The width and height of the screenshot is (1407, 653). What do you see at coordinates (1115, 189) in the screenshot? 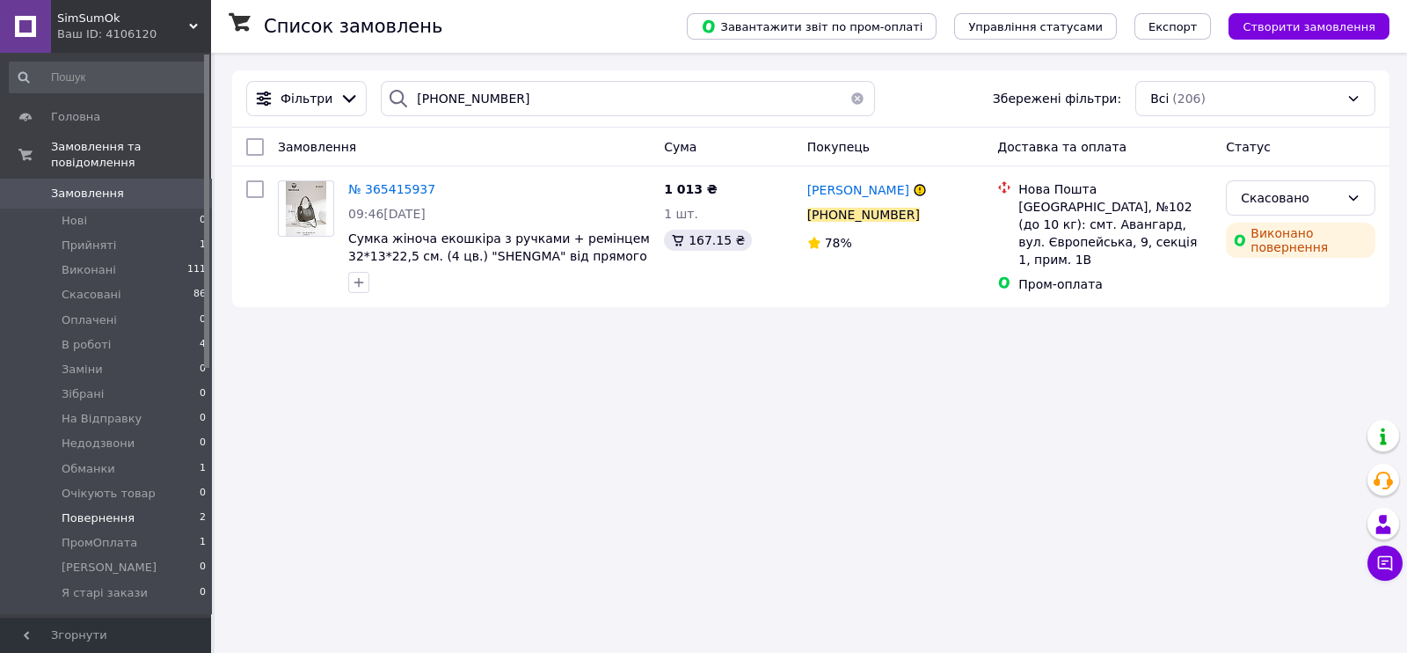
I see `div: Нова Пошта` at bounding box center [1115, 189].